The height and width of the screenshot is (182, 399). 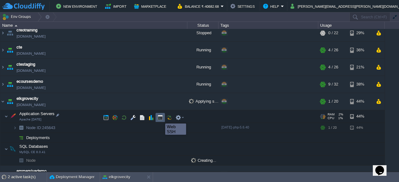 What do you see at coordinates (27, 102) in the screenshot?
I see `span: elkgrovecity` at bounding box center [27, 102].